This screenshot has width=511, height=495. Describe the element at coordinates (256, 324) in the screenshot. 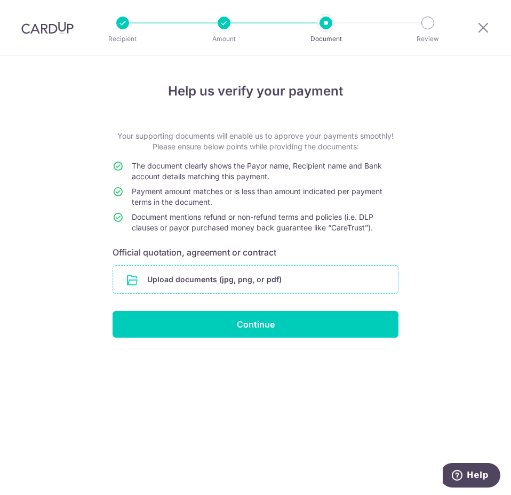

I see `input: Continue` at that location.